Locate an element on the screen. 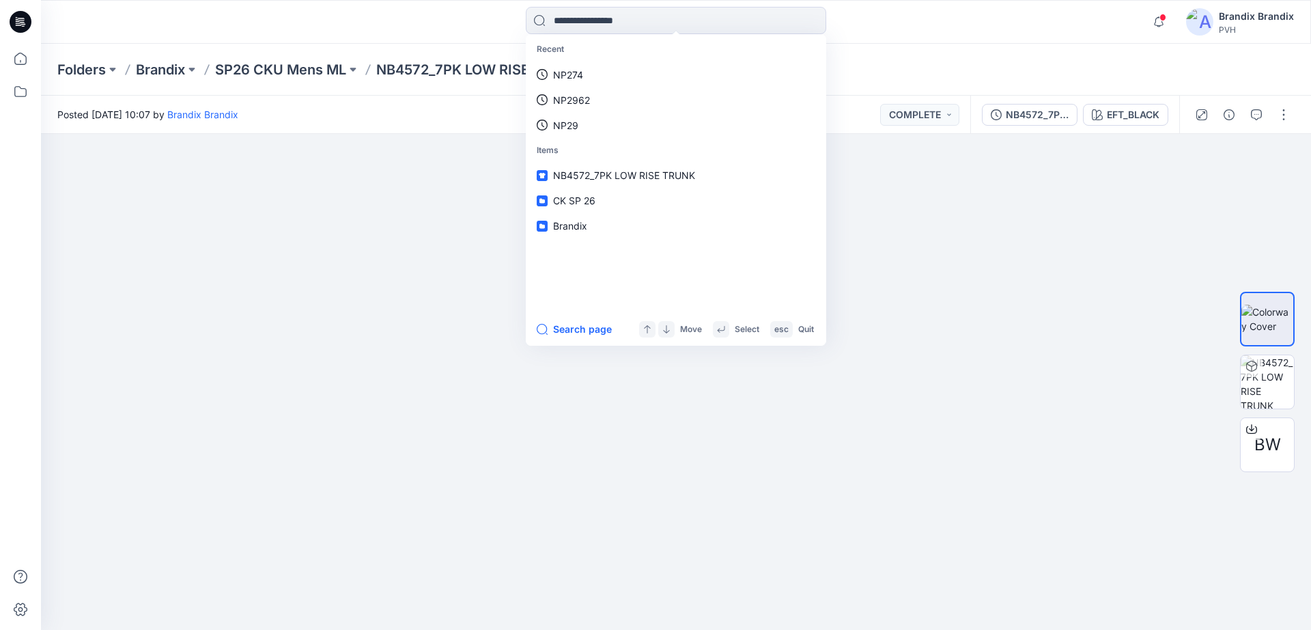 The height and width of the screenshot is (630, 1311). span: NB4572_7PK LOW RISE TRUNK is located at coordinates (624, 175).